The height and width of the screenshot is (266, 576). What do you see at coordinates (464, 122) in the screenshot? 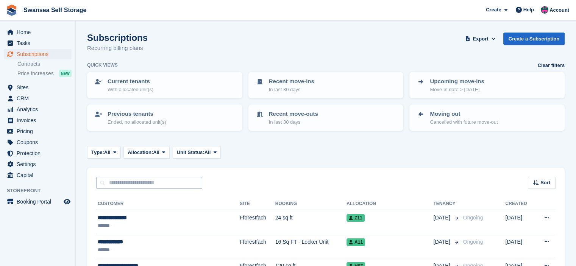
I see `p: Cancelled with future move-out` at bounding box center [464, 122].